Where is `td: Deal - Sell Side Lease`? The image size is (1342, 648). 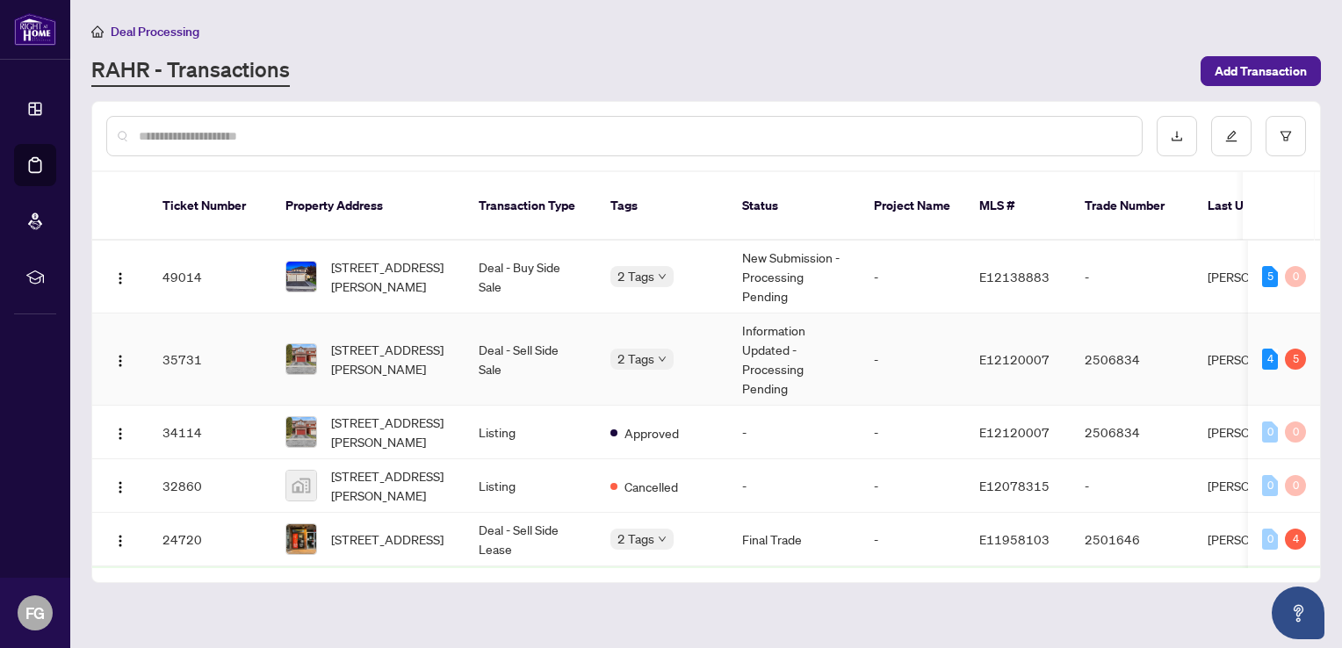 td: Deal - Sell Side Lease is located at coordinates (531, 539).